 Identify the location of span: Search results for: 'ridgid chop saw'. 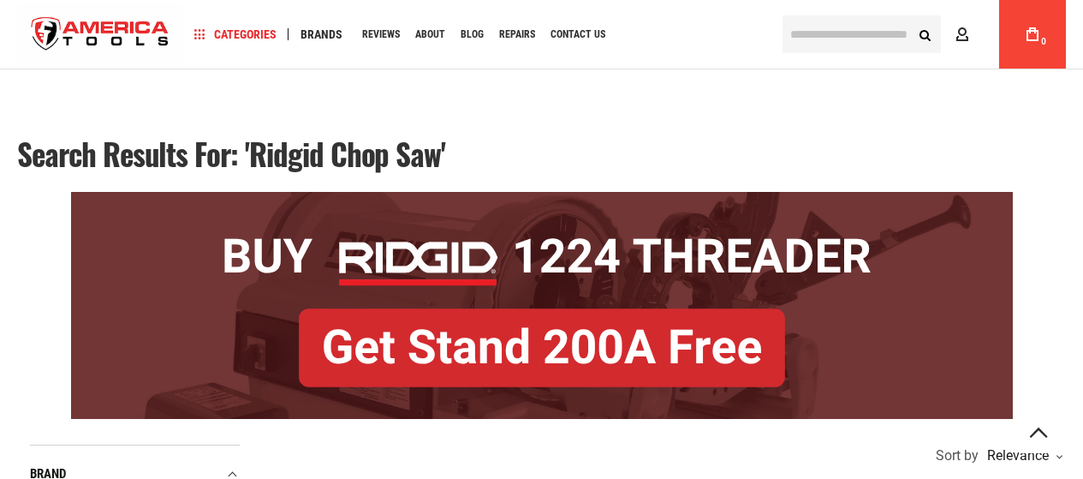
(231, 153).